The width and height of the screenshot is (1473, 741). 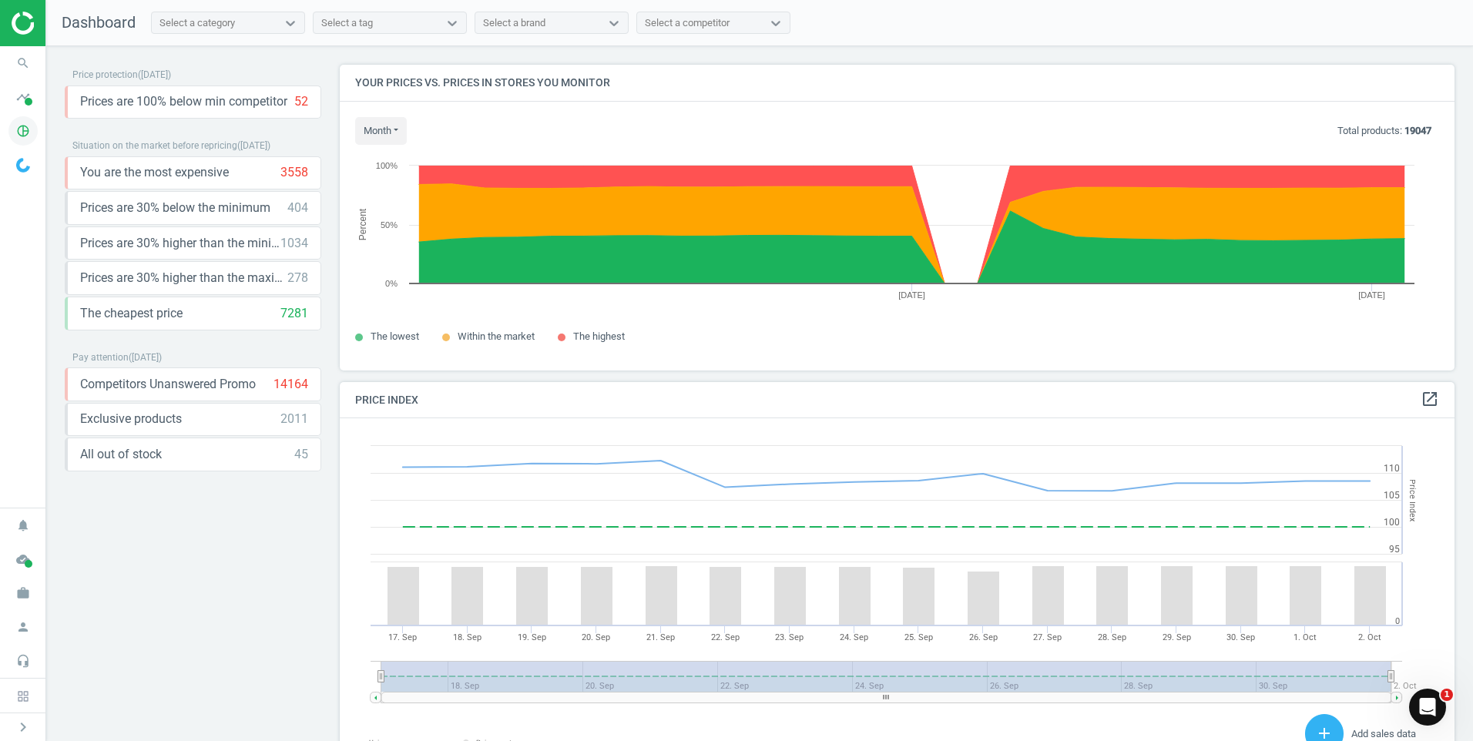 What do you see at coordinates (1305, 637) in the screenshot?
I see `tspan: 1. Oct` at bounding box center [1305, 637].